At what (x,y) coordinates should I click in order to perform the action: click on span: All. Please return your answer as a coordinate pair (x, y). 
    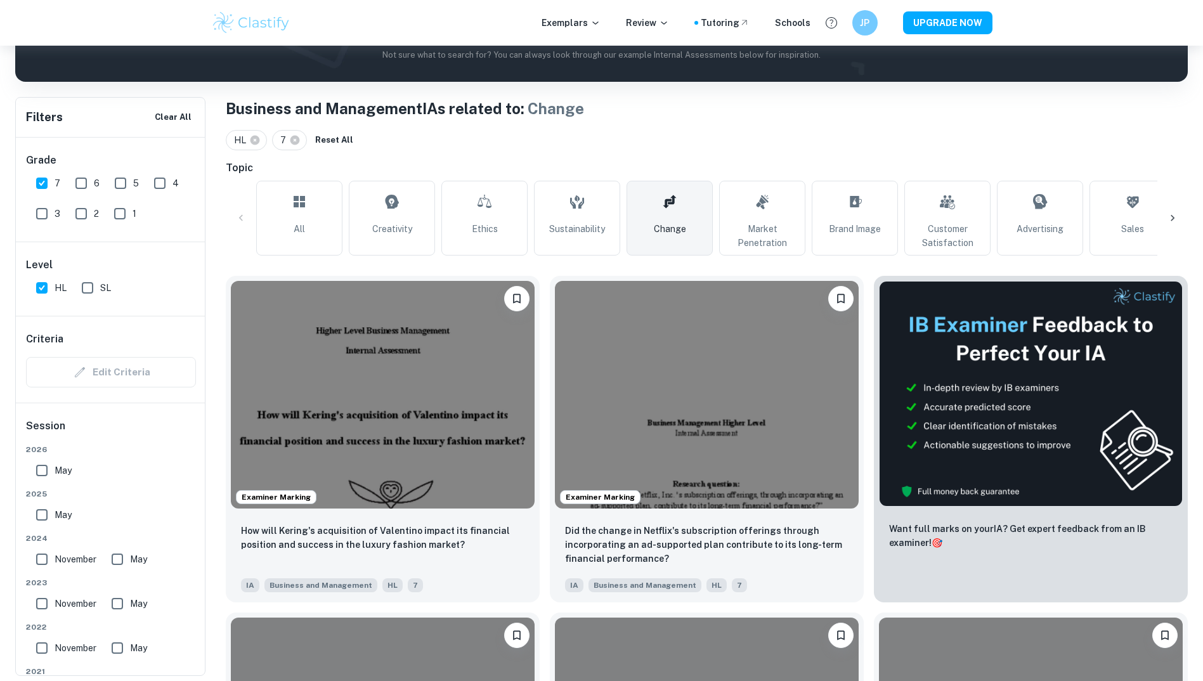
    Looking at the image, I should click on (299, 229).